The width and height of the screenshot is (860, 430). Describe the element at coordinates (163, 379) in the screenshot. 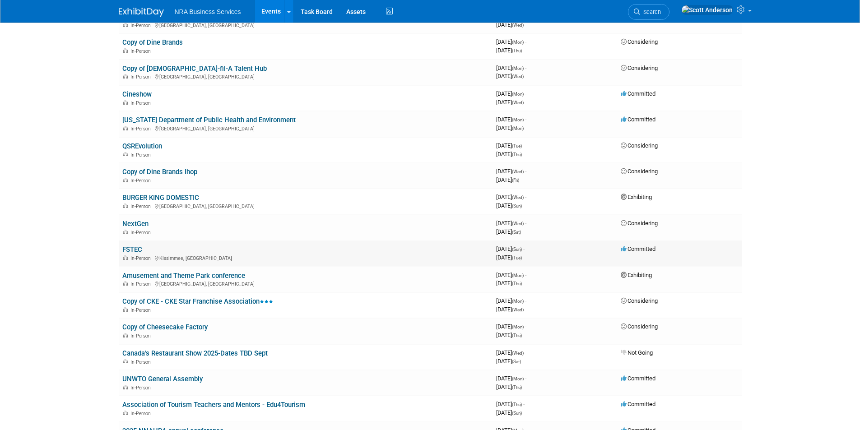

I see `a: UNWTO General Assembly` at that location.